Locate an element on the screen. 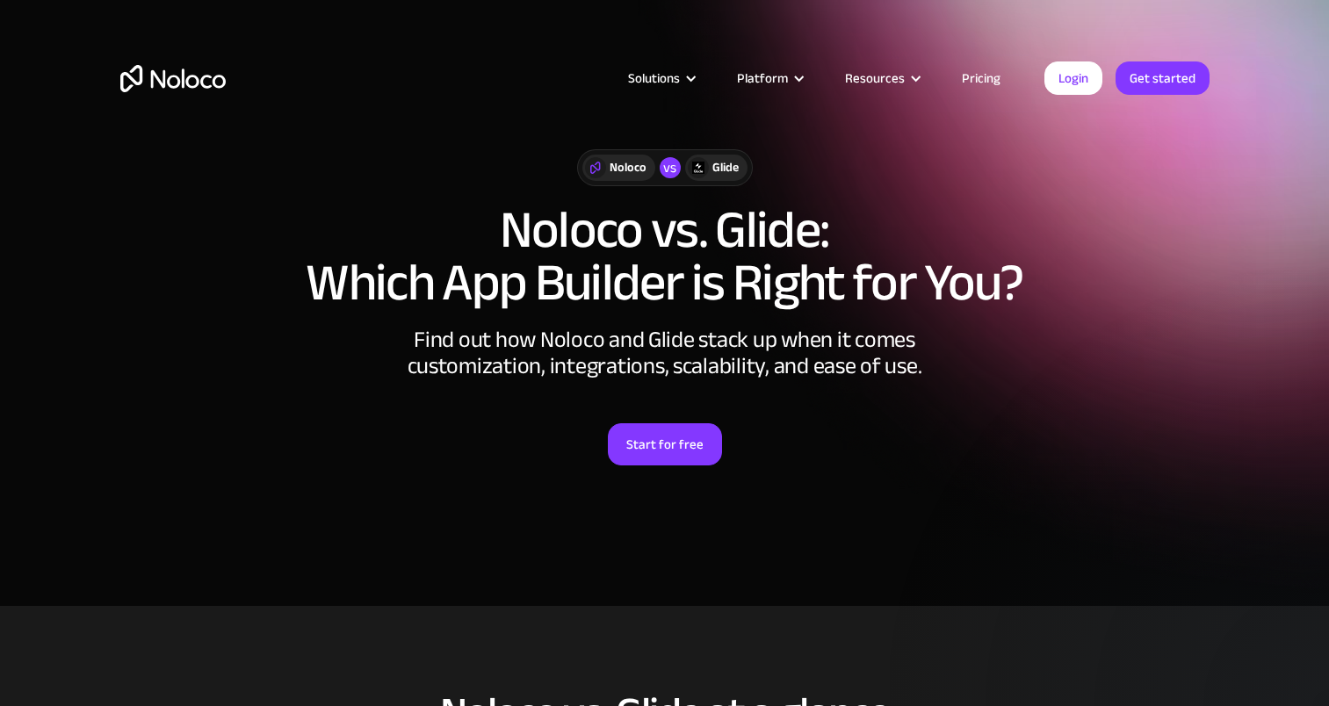  a: home is located at coordinates (173, 78).